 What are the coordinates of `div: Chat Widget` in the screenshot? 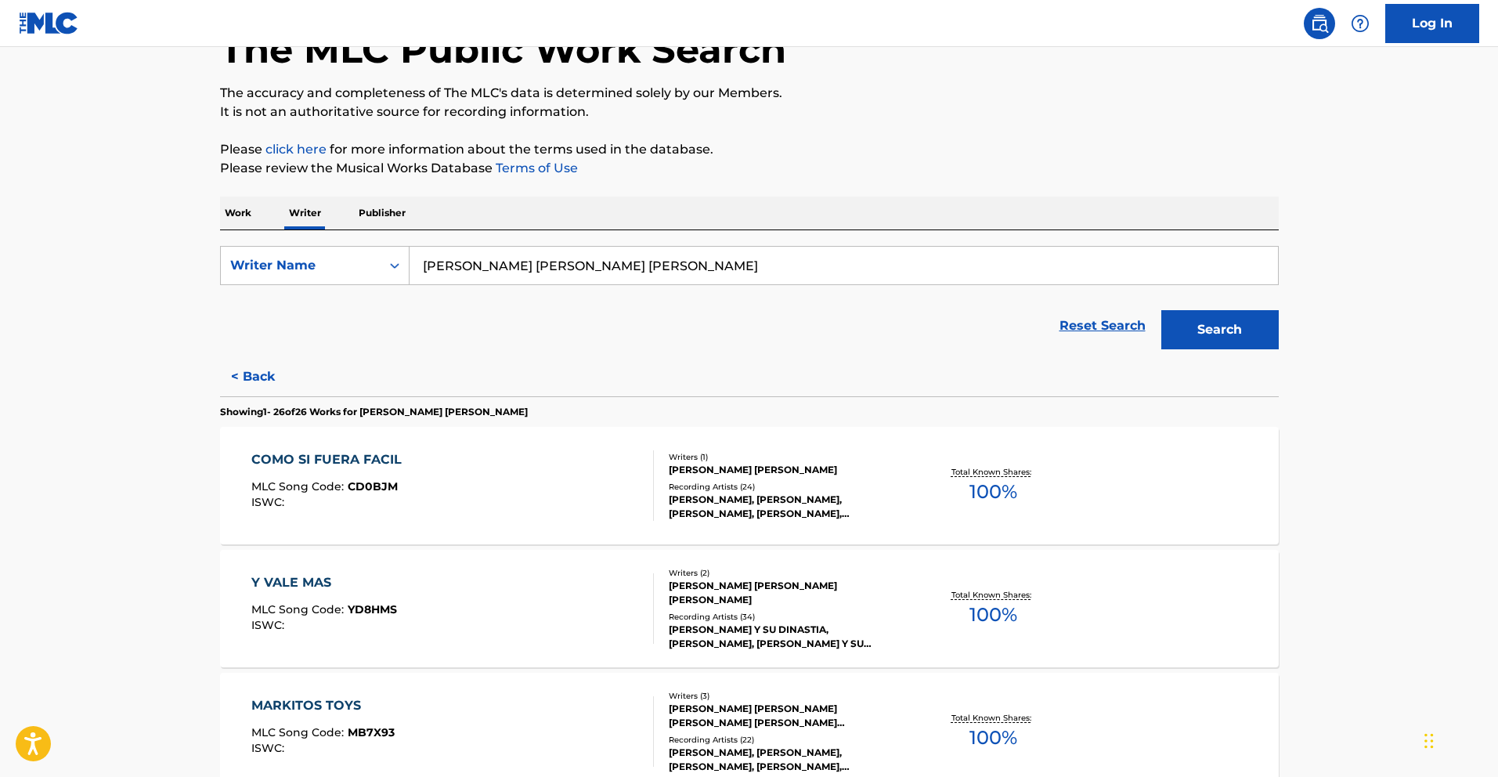 It's located at (1459, 739).